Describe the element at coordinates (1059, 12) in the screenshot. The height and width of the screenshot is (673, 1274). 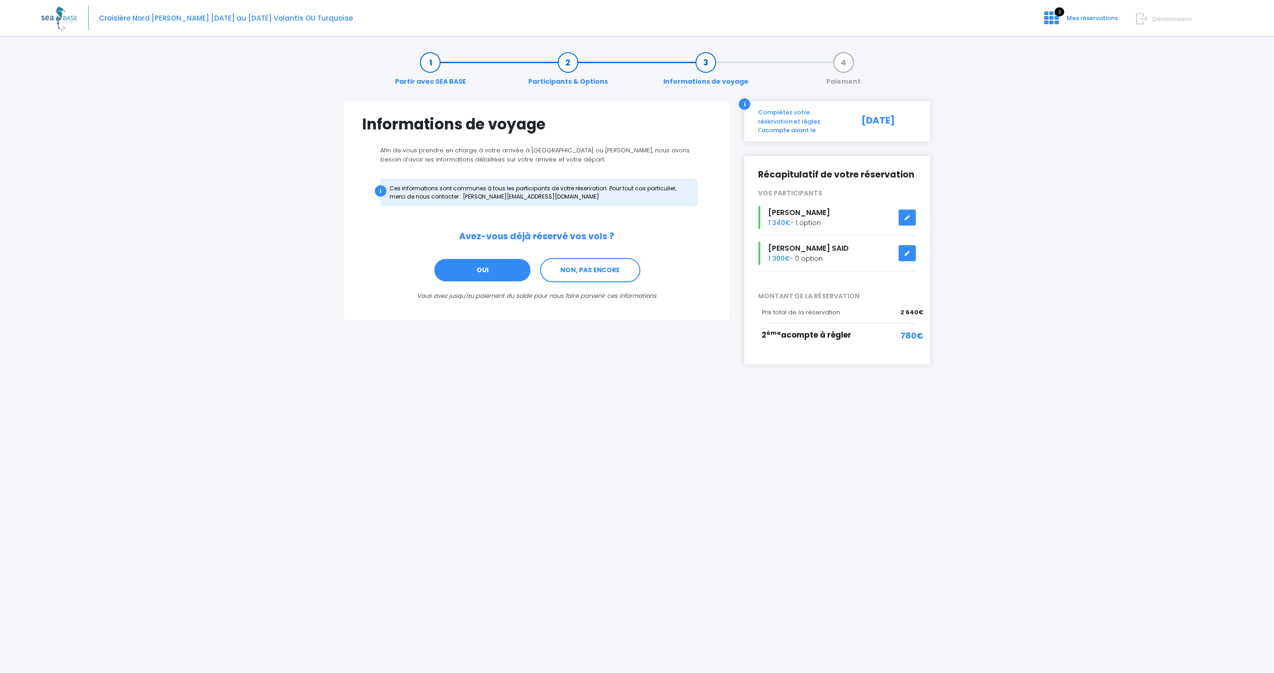
I see `span: 3` at that location.